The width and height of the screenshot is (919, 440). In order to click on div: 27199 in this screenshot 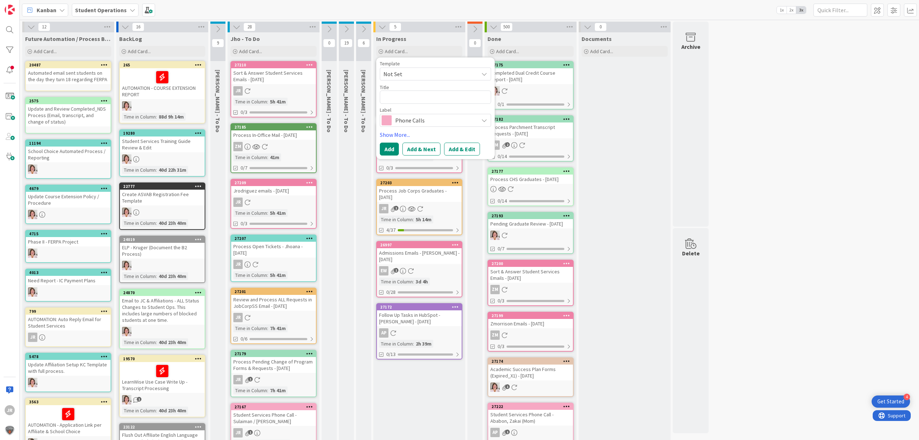, I will do `click(532, 316)`.